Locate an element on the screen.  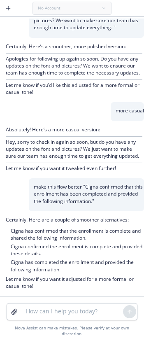
li: Cigna confirmed the enrollment is complete and provided these details. is located at coordinates (77, 250).